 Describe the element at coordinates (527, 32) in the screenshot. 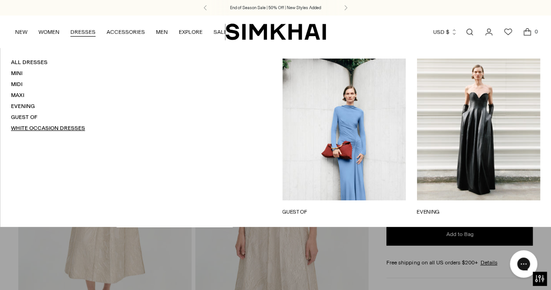

I see `a: Open cart modal` at that location.